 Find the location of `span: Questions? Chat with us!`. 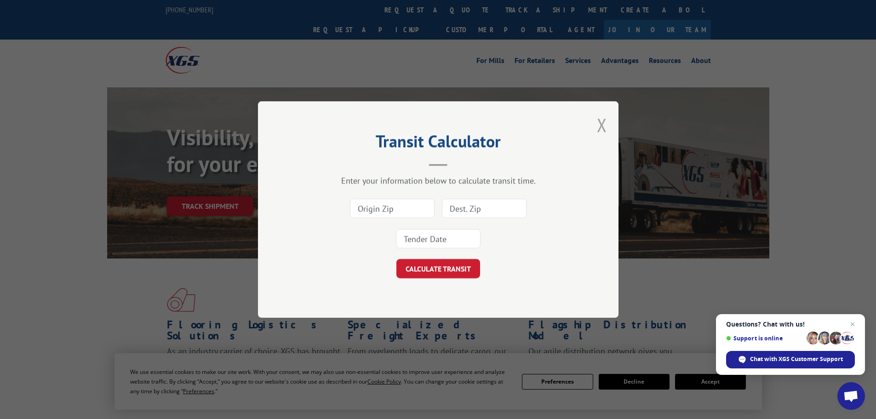

span: Questions? Chat with us! is located at coordinates (790, 324).